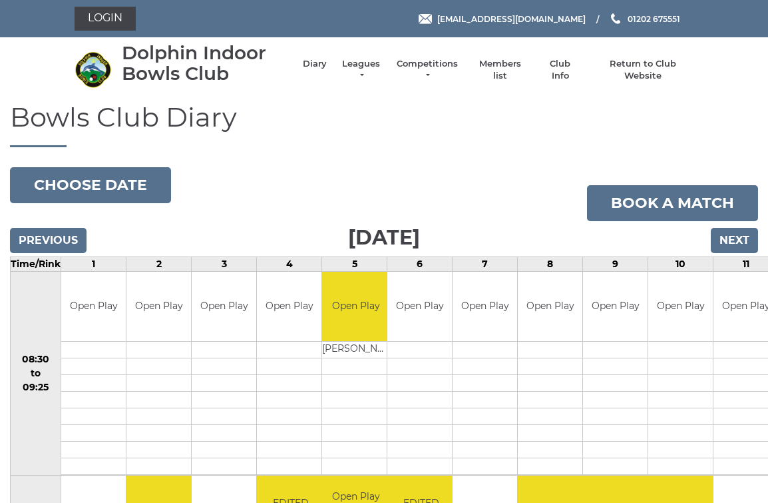  What do you see at coordinates (654, 18) in the screenshot?
I see `span: 01202 675551` at bounding box center [654, 18].